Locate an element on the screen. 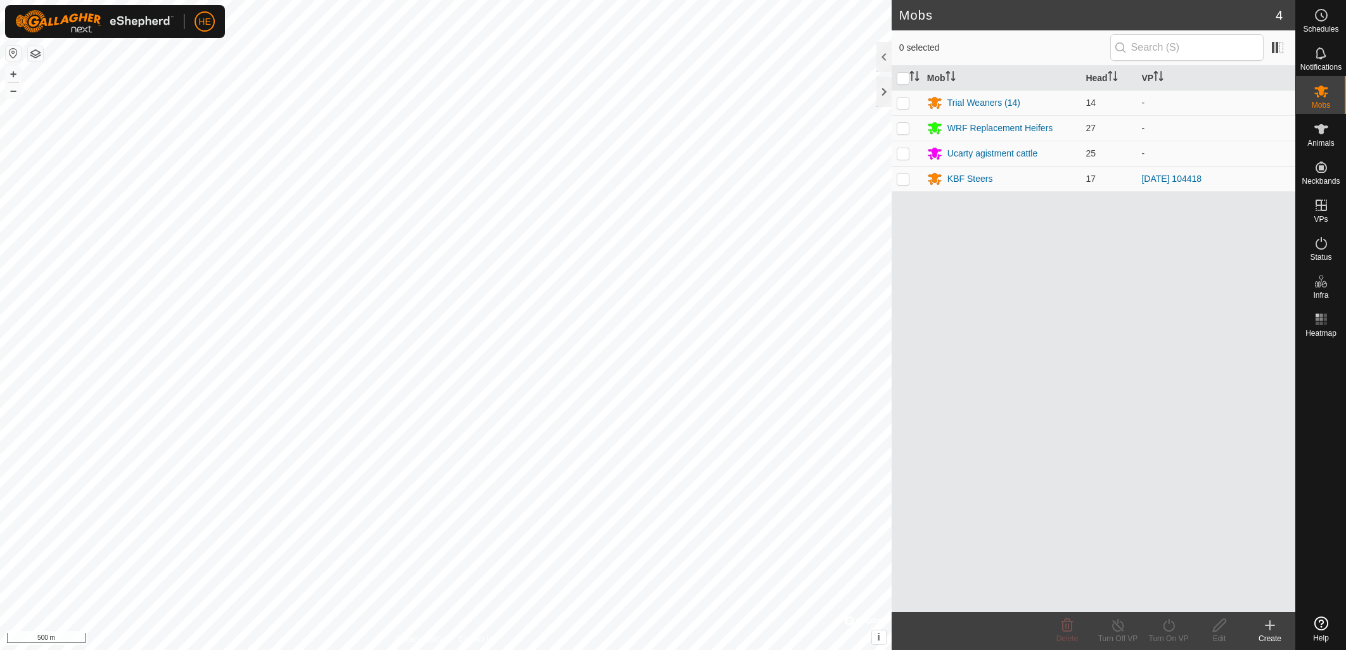  span: Help is located at coordinates (1321, 638).